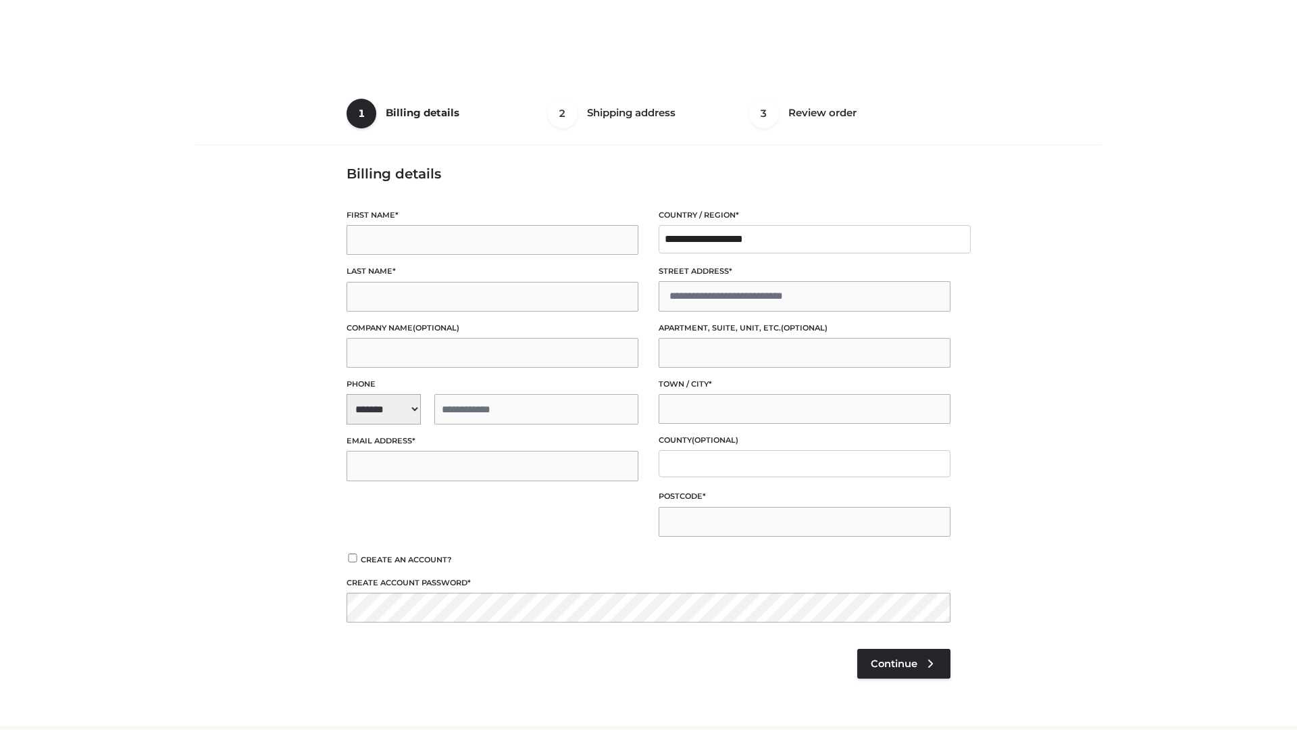 The width and height of the screenshot is (1297, 730). I want to click on label: Country / Region, so click(805, 215).